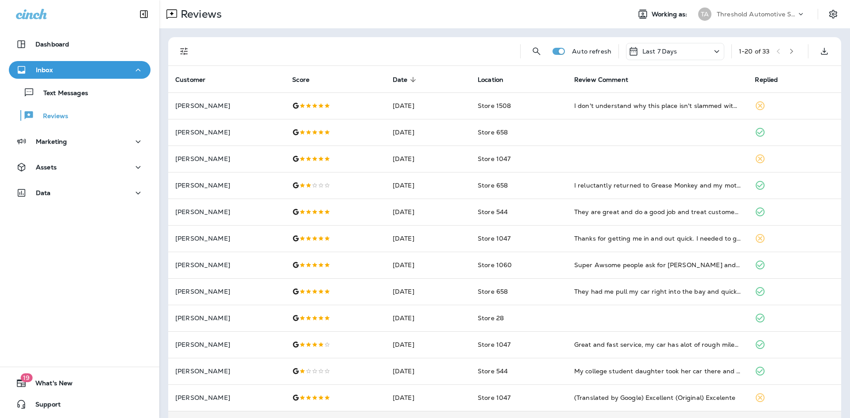  I want to click on button: Data, so click(80, 193).